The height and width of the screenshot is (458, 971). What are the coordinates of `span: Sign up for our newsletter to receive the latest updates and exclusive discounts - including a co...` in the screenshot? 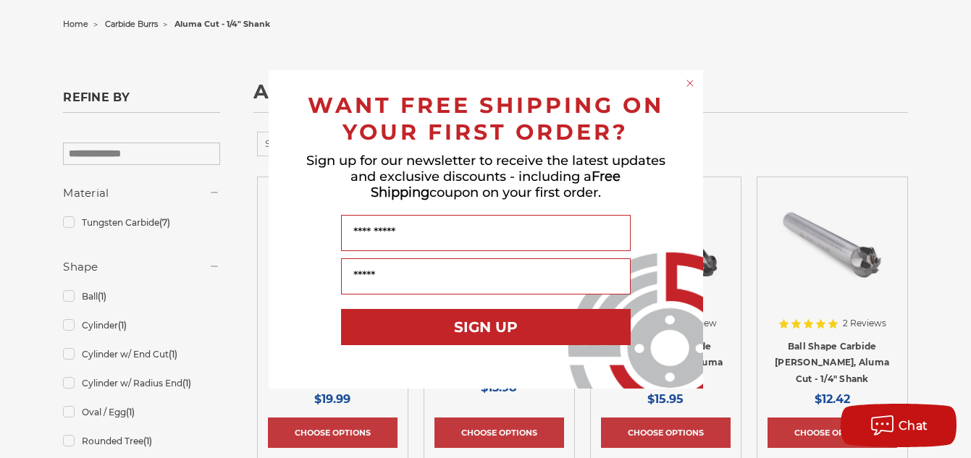 It's located at (486, 177).